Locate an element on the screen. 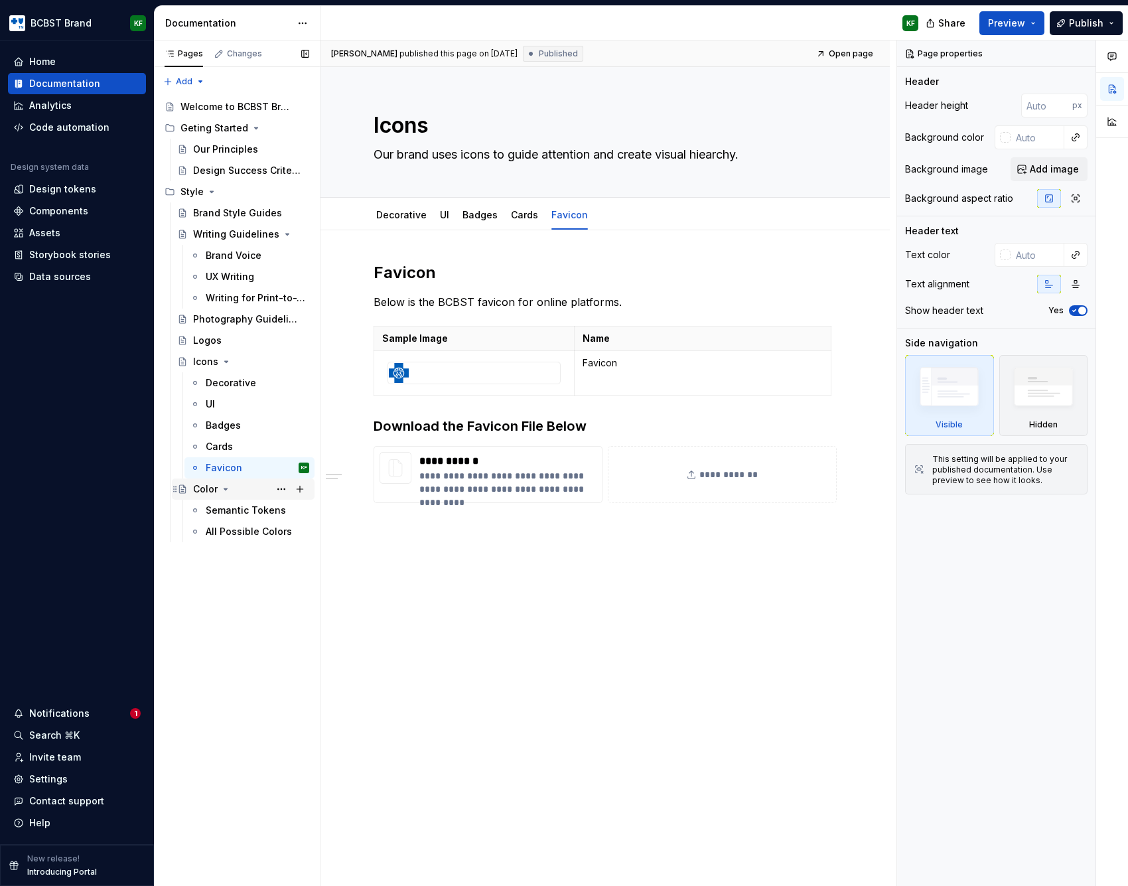 This screenshot has width=1128, height=886. a: Data sources is located at coordinates (77, 277).